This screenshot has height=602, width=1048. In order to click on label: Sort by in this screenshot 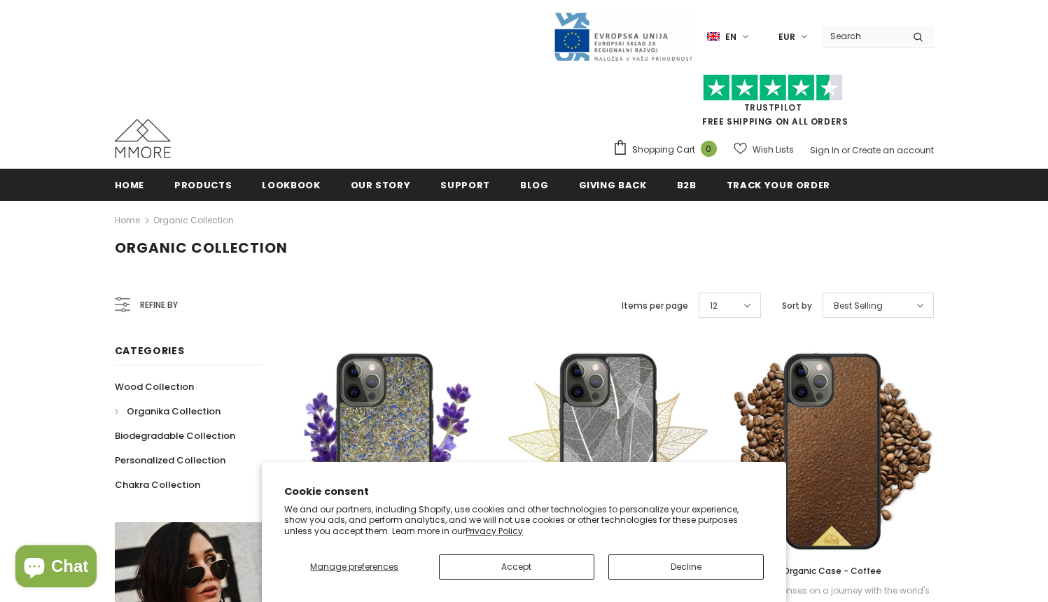, I will do `click(797, 306)`.